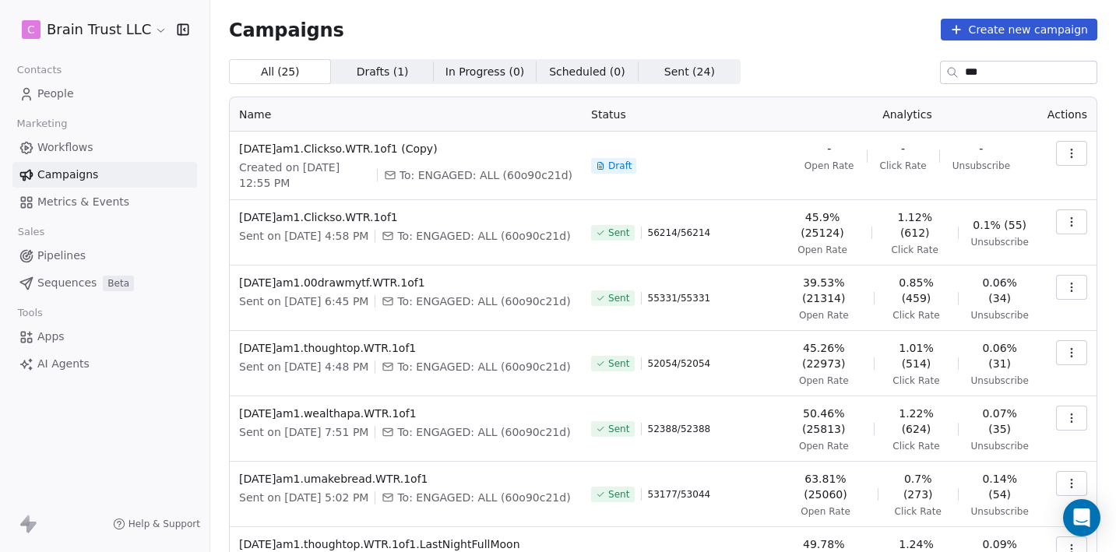  Describe the element at coordinates (620, 166) in the screenshot. I see `span: Draft` at that location.